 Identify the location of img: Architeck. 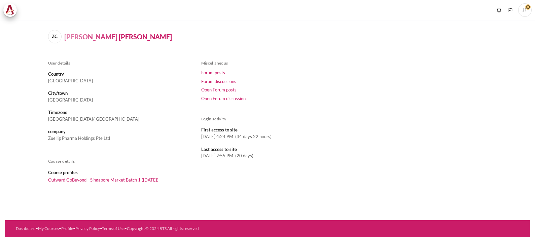
(10, 10).